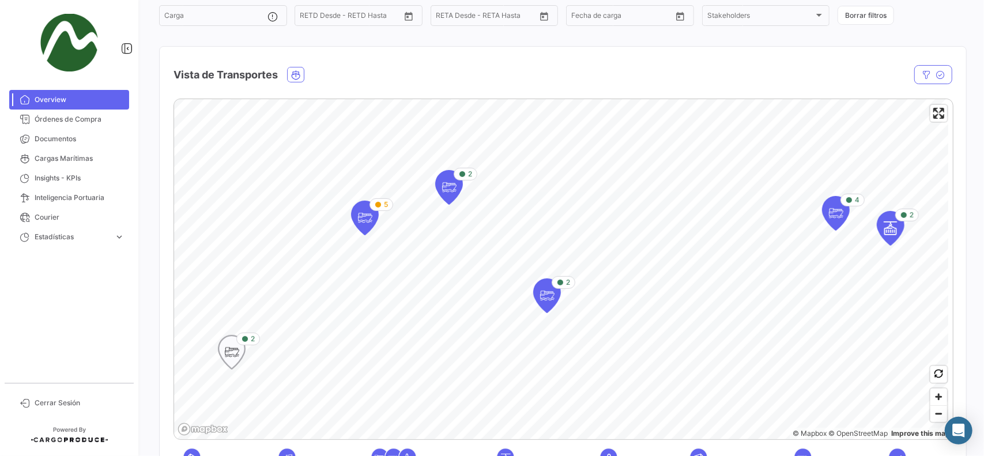 This screenshot has width=984, height=456. What do you see at coordinates (80, 159) in the screenshot?
I see `span: Cargas Marítimas` at bounding box center [80, 159].